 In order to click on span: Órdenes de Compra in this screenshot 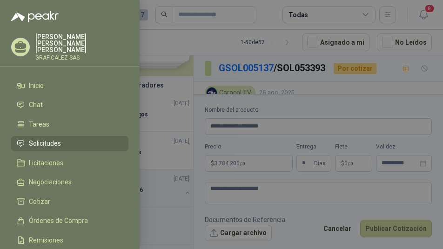, I will do `click(58, 221)`.